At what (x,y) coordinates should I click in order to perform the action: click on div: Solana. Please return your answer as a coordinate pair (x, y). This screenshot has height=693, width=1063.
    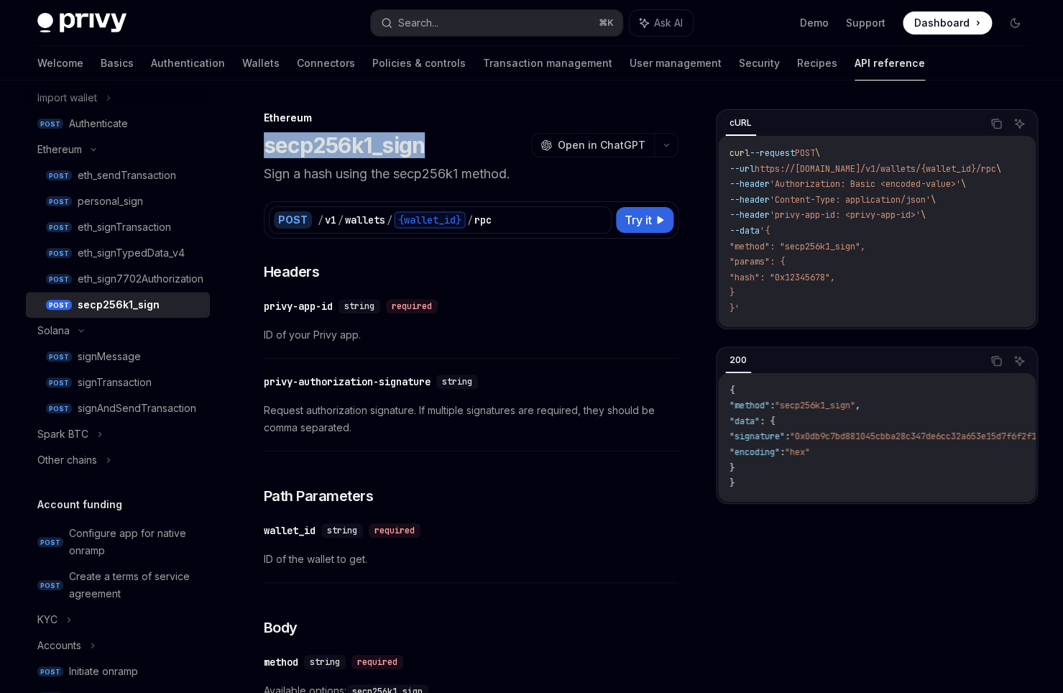
    Looking at the image, I should click on (53, 331).